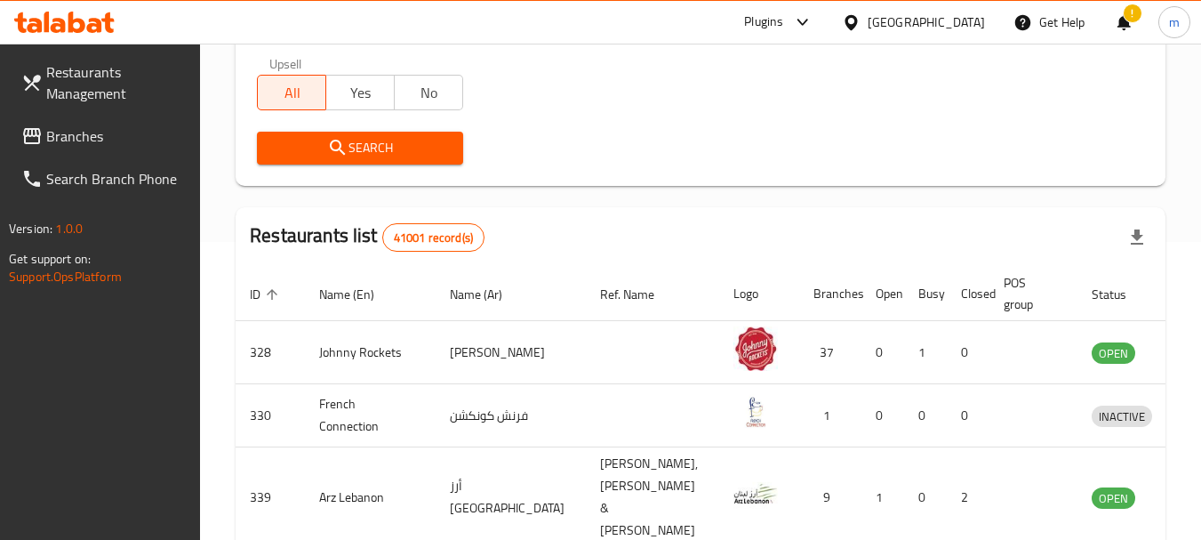 The width and height of the screenshot is (1201, 540). What do you see at coordinates (50, 259) in the screenshot?
I see `span: Get support on:` at bounding box center [50, 259].